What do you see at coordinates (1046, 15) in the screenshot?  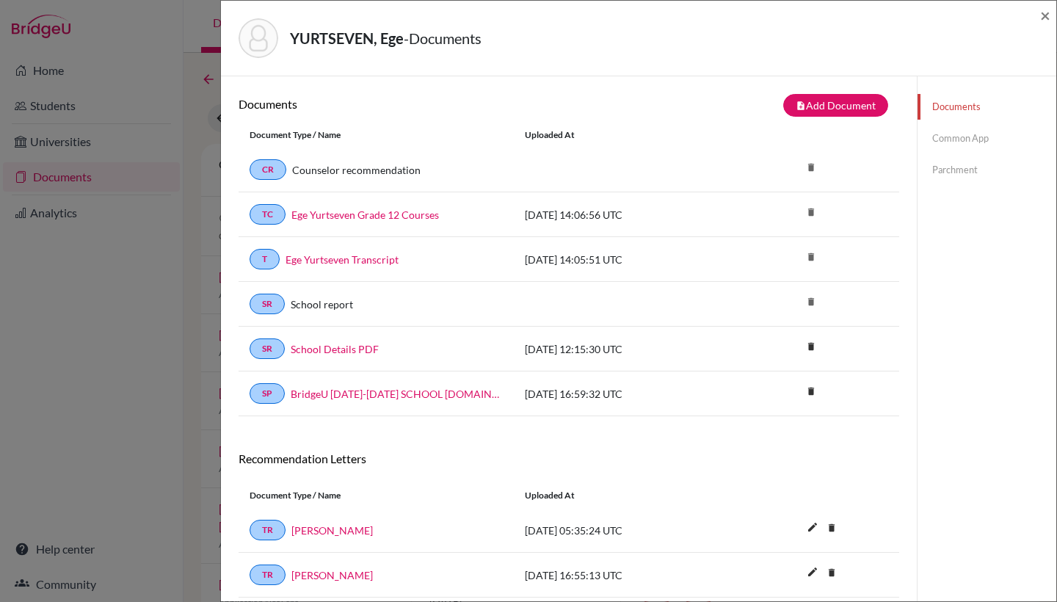 I see `button: Close` at bounding box center [1046, 15].